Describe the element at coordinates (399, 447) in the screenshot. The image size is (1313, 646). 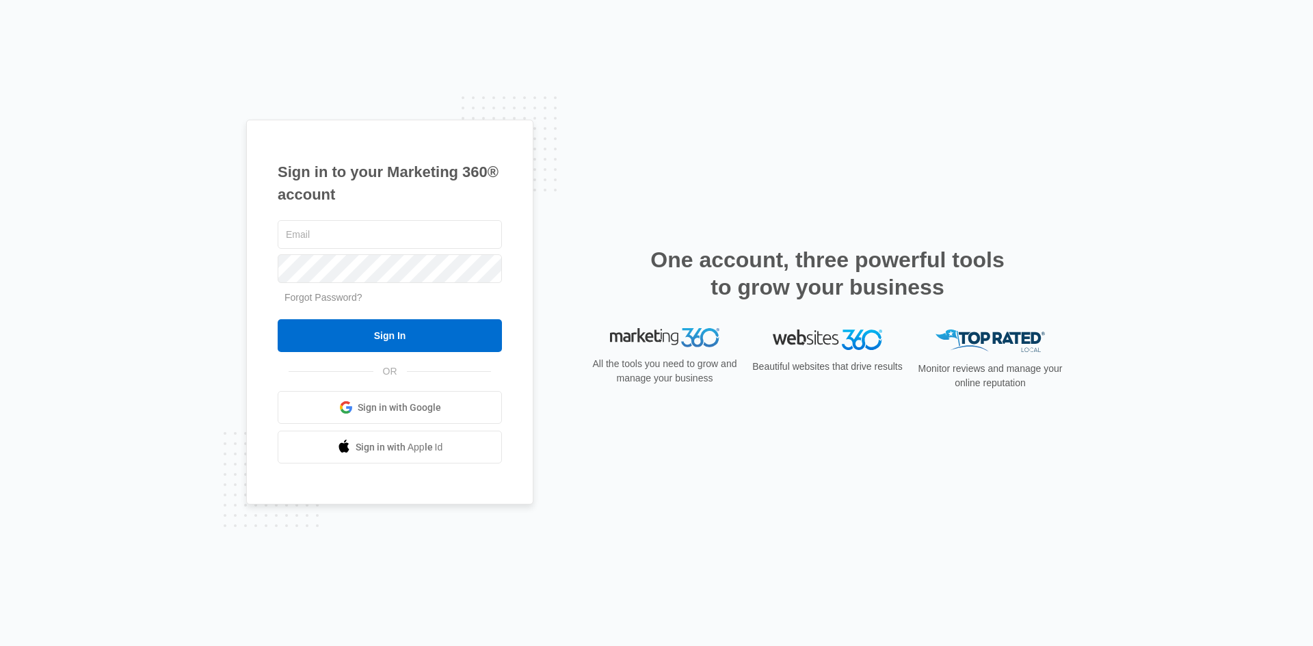
I see `span: Sign in with Apple Id` at that location.